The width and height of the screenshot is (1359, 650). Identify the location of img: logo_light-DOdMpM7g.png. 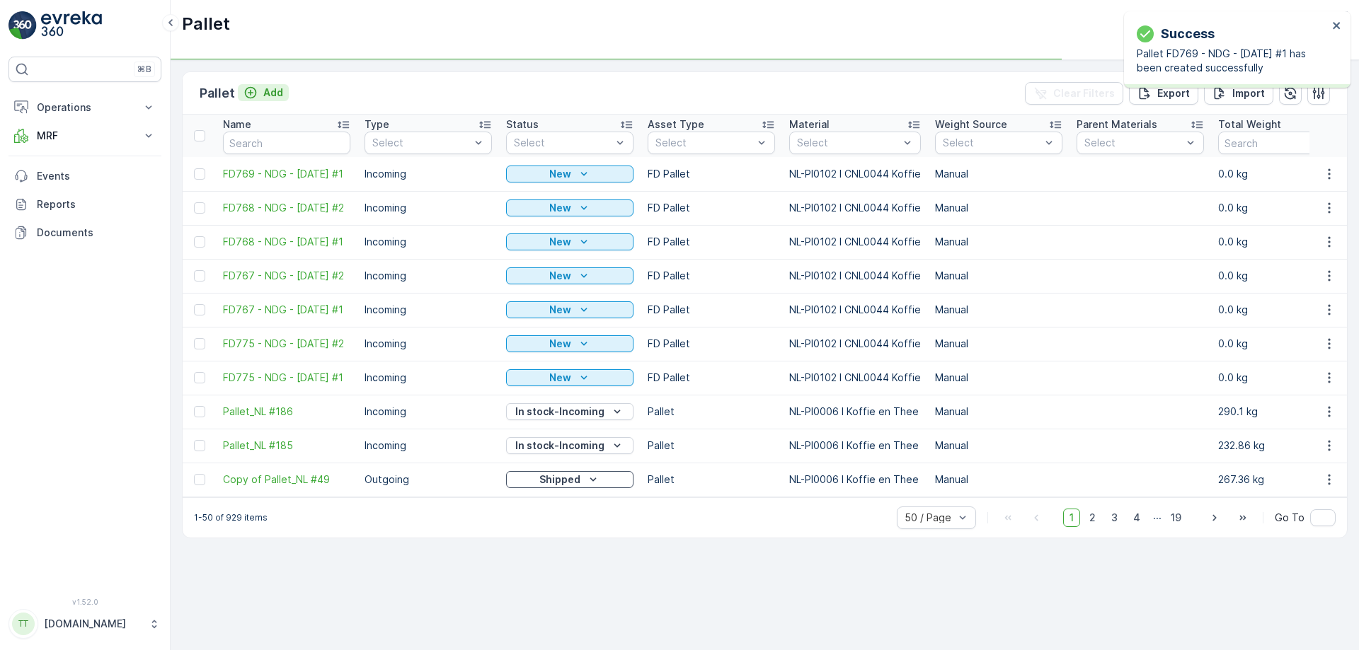
(71, 25).